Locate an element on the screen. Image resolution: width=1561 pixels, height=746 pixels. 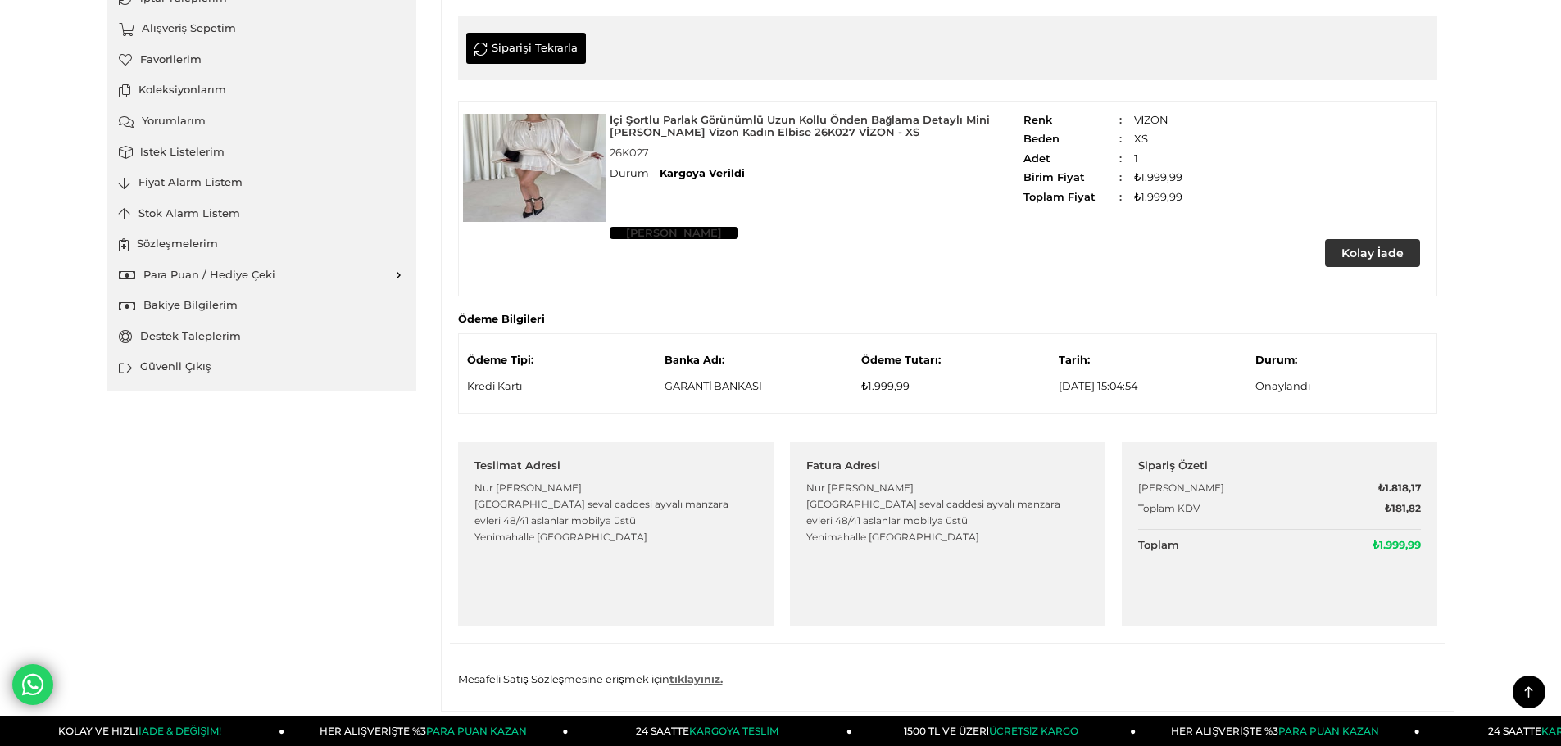
span: İADE & DEĞİŞİM! is located at coordinates (179, 731).